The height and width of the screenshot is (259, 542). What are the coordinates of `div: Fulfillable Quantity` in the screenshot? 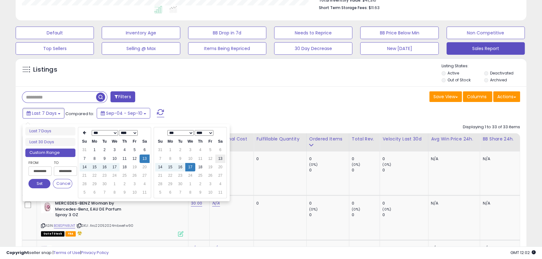 It's located at (280, 139).